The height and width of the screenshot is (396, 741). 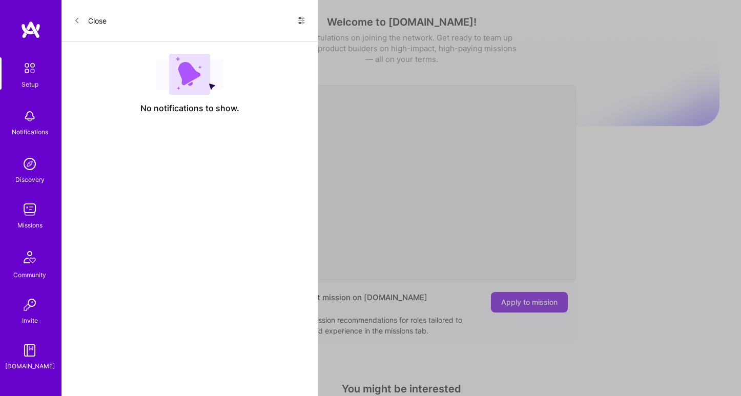 What do you see at coordinates (30, 164) in the screenshot?
I see `img: discovery` at bounding box center [30, 164].